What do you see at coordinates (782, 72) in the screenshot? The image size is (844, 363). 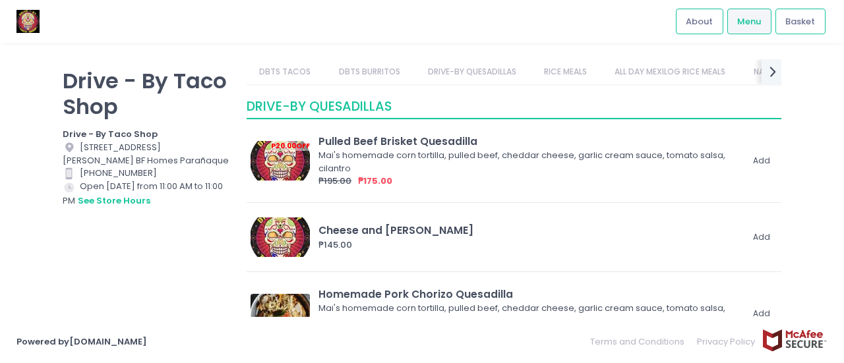 I see `a: NACHO PLATES` at bounding box center [782, 72].